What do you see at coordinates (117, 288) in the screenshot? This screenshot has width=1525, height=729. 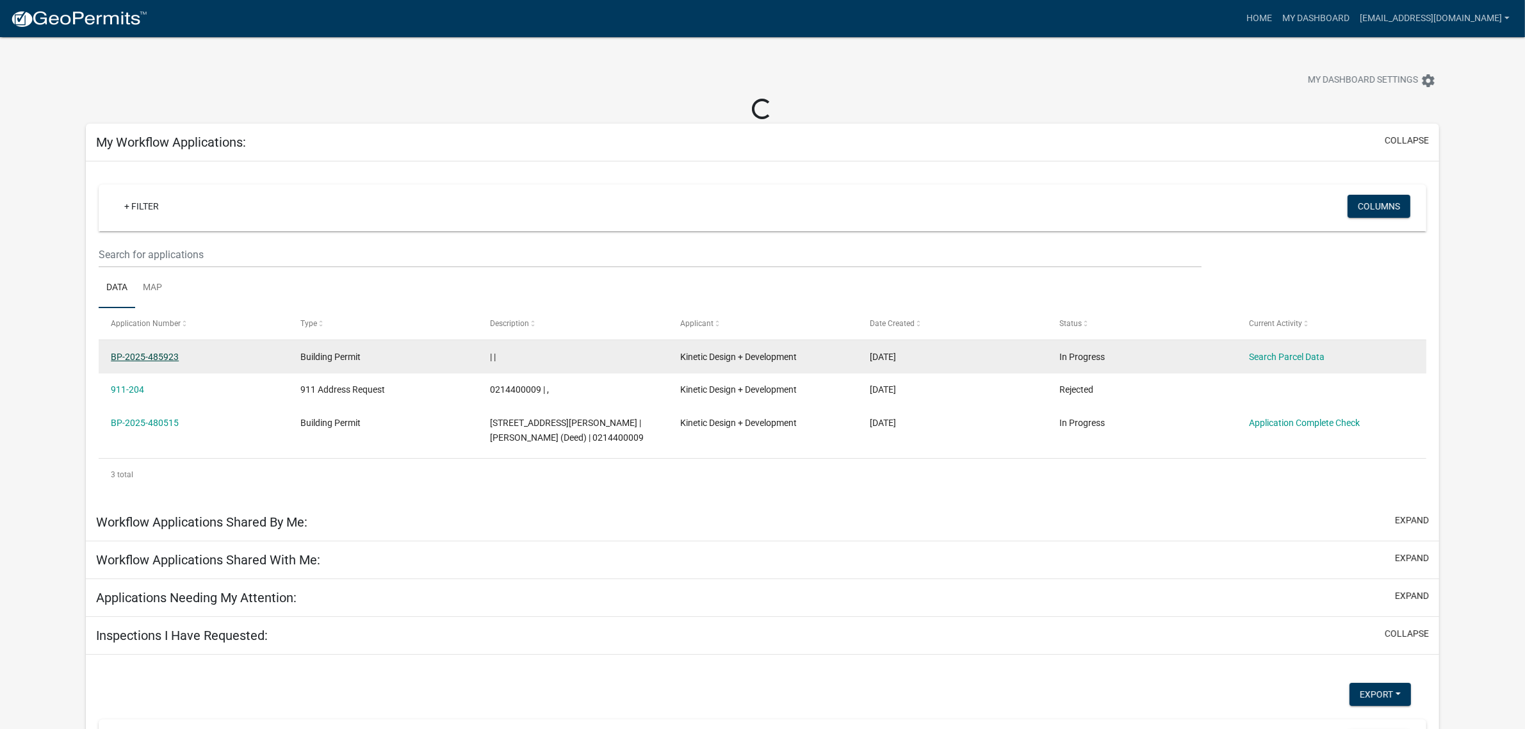 I see `a: Data` at bounding box center [117, 288].